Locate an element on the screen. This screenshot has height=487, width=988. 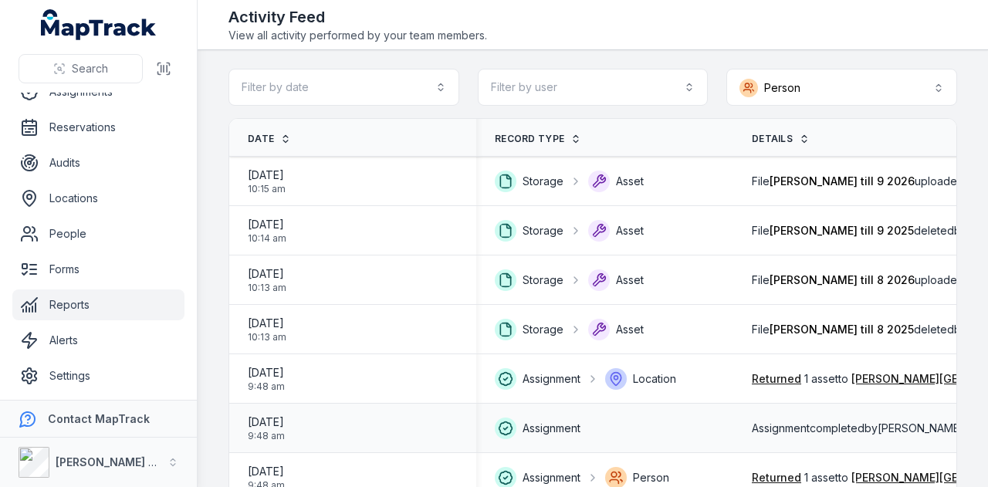
a: Settings is located at coordinates (98, 376).